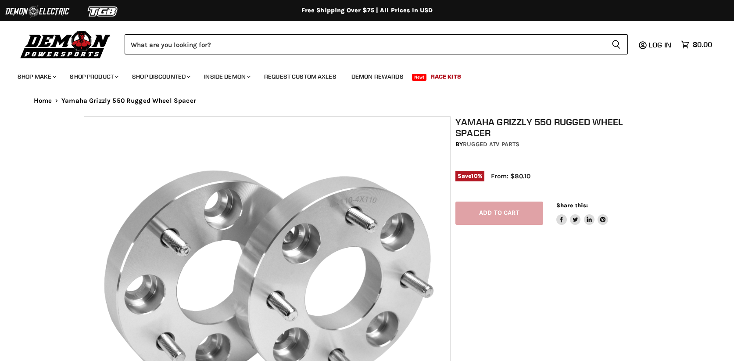 This screenshot has width=734, height=361. Describe the element at coordinates (556, 144) in the screenshot. I see `div: by` at that location.